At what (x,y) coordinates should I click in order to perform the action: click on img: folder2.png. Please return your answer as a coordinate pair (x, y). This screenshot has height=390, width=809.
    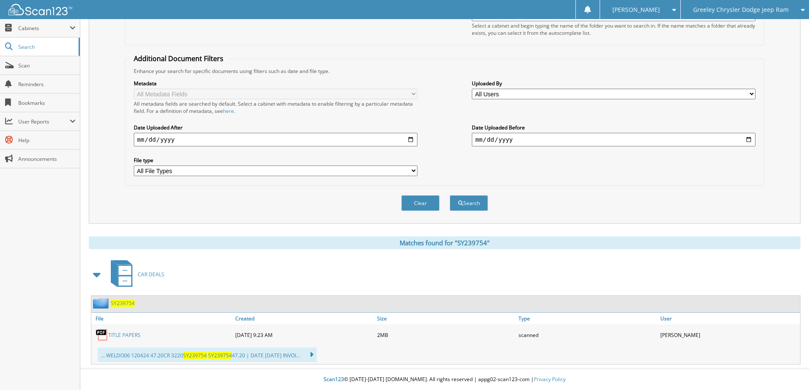
    Looking at the image, I should click on (102, 303).